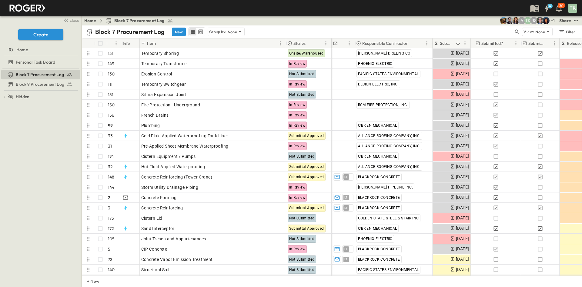 This screenshot has width=582, height=287. Describe the element at coordinates (152, 218) in the screenshot. I see `span: Cistern Lid` at that location.